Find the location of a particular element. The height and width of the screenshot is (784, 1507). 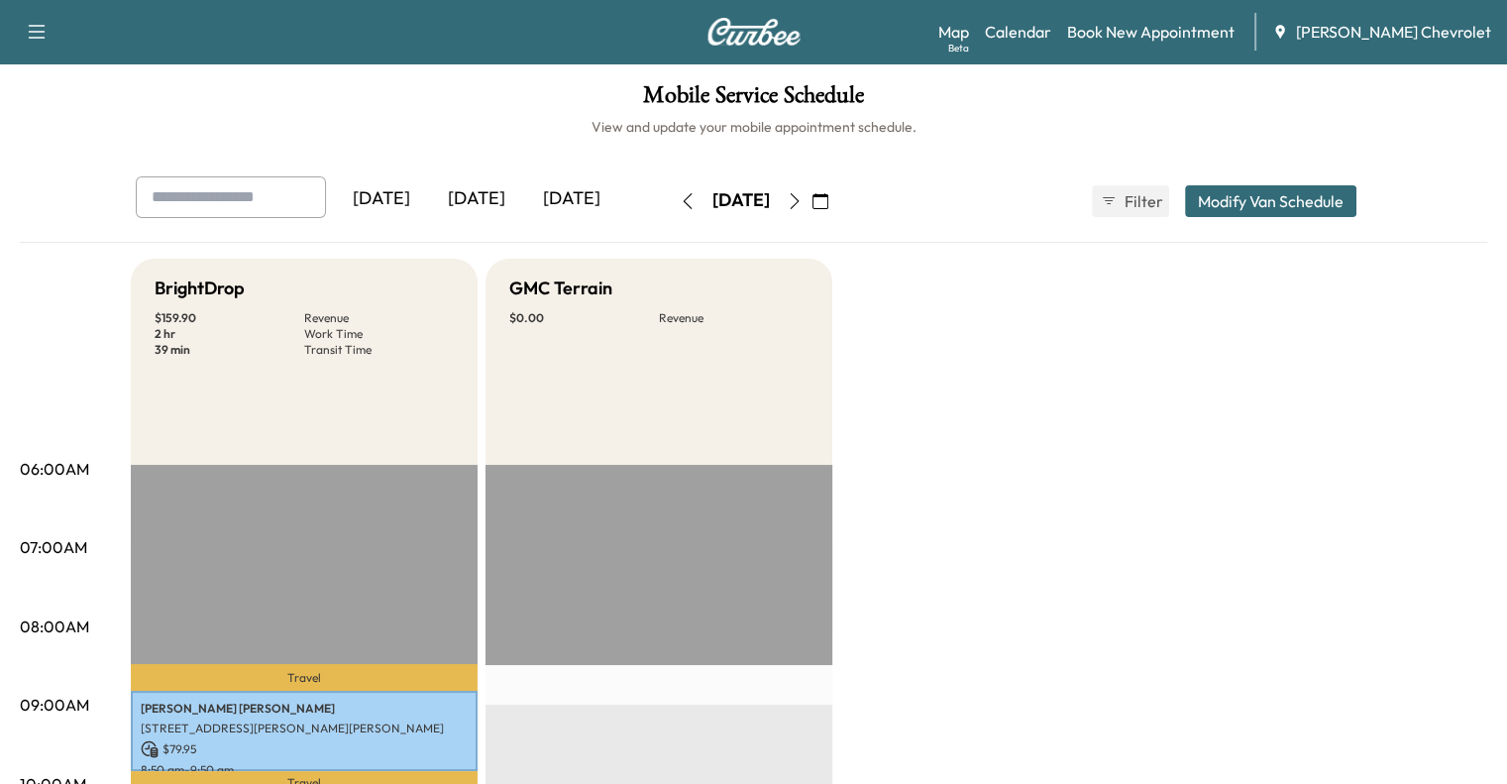

button: Filter is located at coordinates (1130, 201).